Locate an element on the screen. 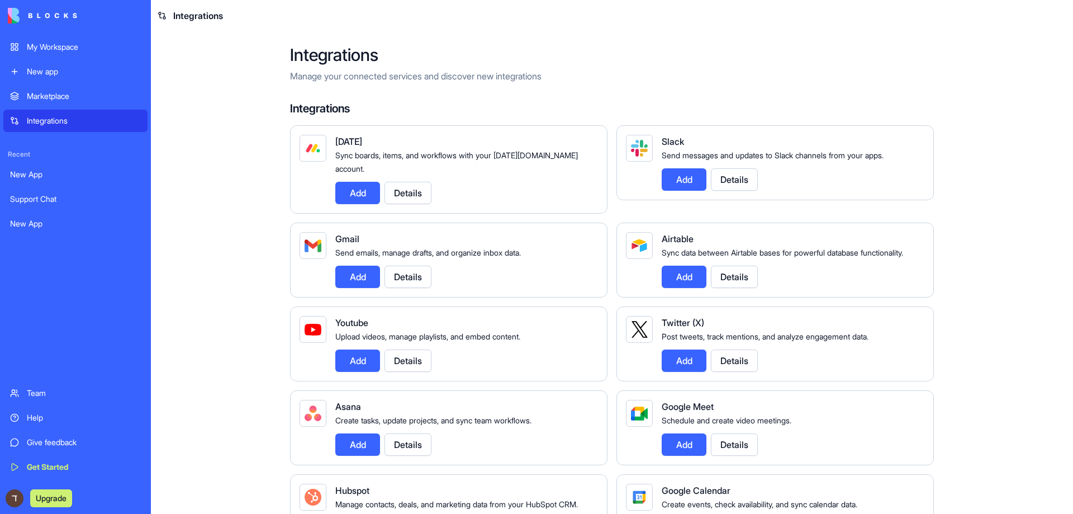 The image size is (1073, 514). span: Hubspot is located at coordinates (352, 490).